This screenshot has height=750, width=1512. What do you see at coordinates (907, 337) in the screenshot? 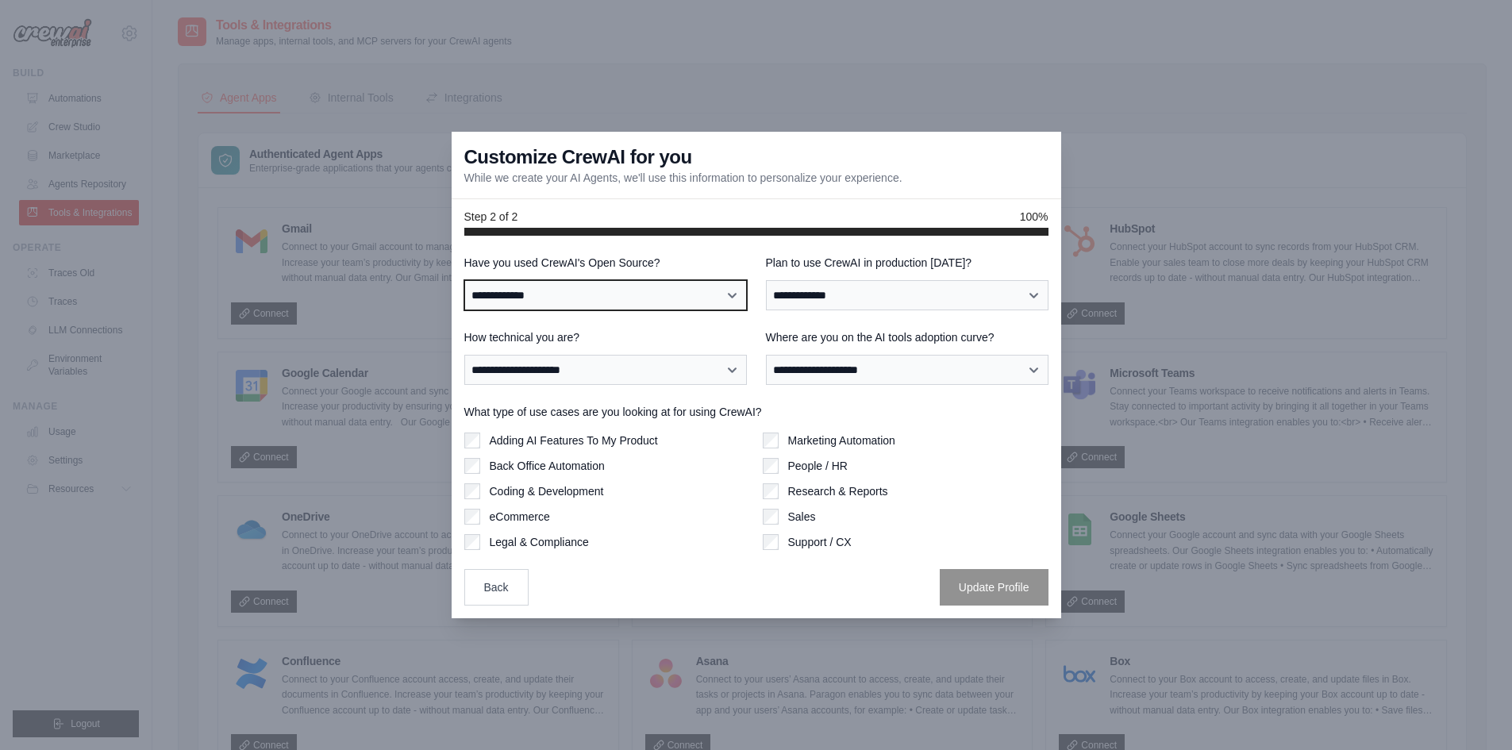
I see `label: Where are you on the AI tools adoption curve?` at bounding box center [907, 337].